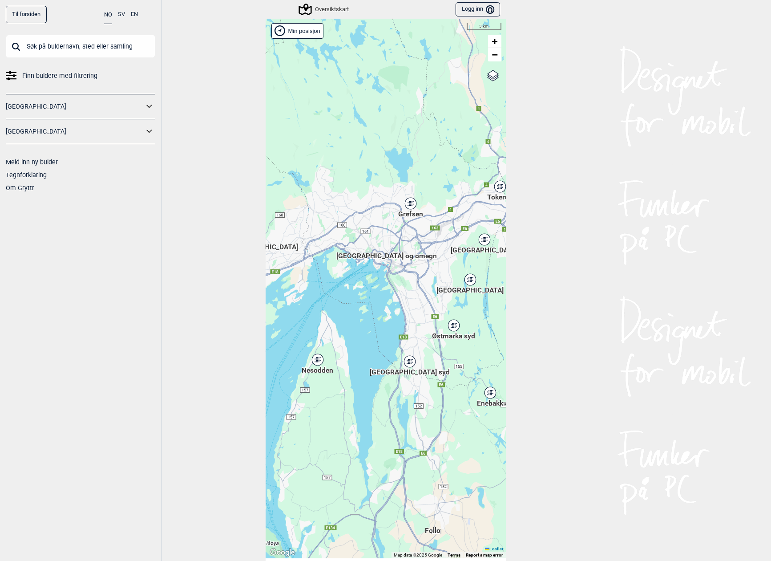 The width and height of the screenshot is (771, 561). I want to click on a: Til forsiden, so click(26, 14).